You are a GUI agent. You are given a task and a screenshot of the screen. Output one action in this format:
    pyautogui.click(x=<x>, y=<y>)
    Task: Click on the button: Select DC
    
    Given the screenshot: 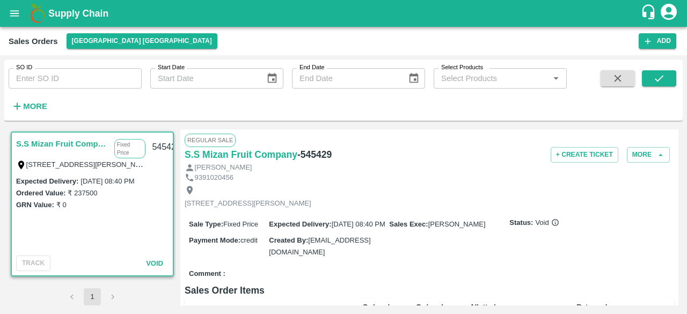 What is the action you would take?
    pyautogui.click(x=142, y=41)
    